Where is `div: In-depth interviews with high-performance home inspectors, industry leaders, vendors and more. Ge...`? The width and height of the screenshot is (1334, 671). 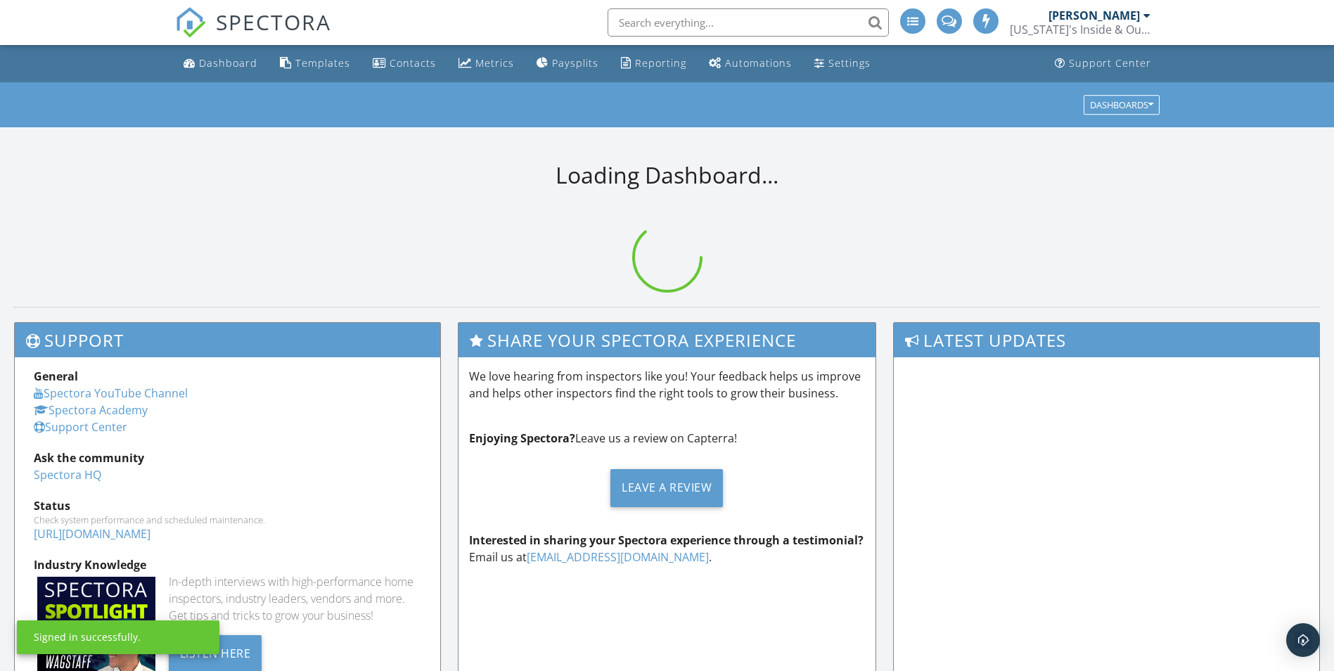 div: In-depth interviews with high-performance home inspectors, industry leaders, vendors and more. Ge... is located at coordinates (295, 599).